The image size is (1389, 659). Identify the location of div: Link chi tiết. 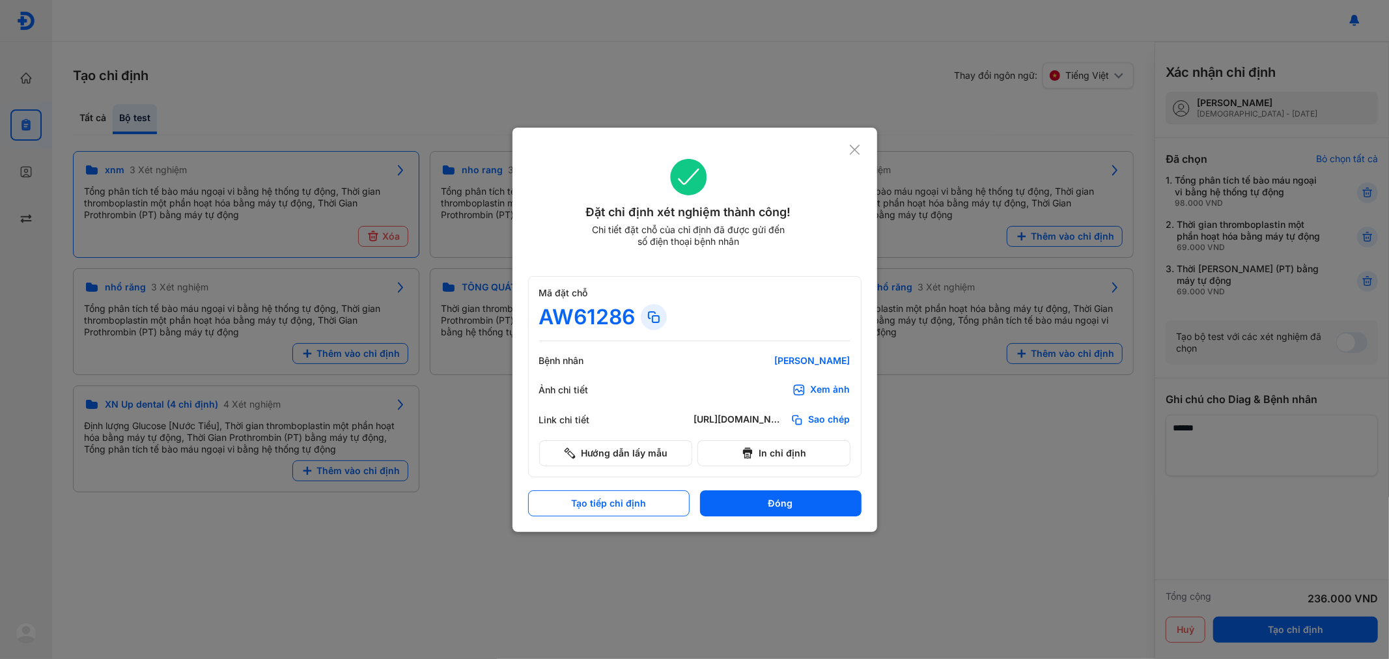
(578, 420).